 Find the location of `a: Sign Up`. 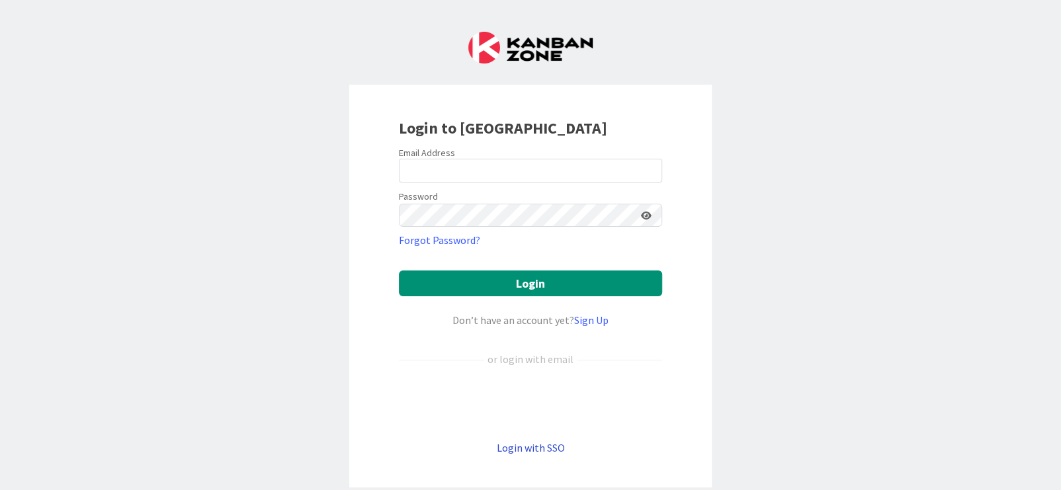

a: Sign Up is located at coordinates (592, 320).